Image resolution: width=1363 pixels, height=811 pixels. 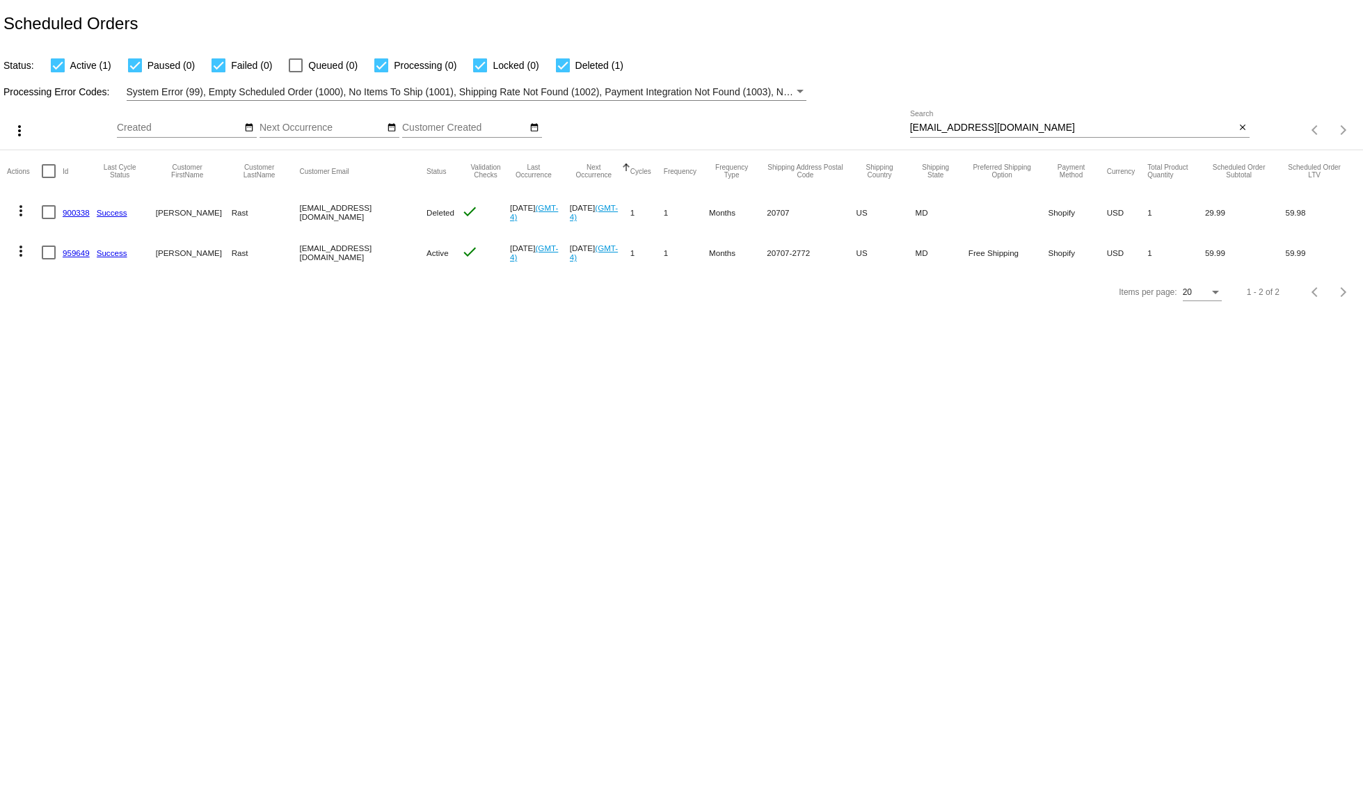 I want to click on h2: Scheduled Orders, so click(x=70, y=24).